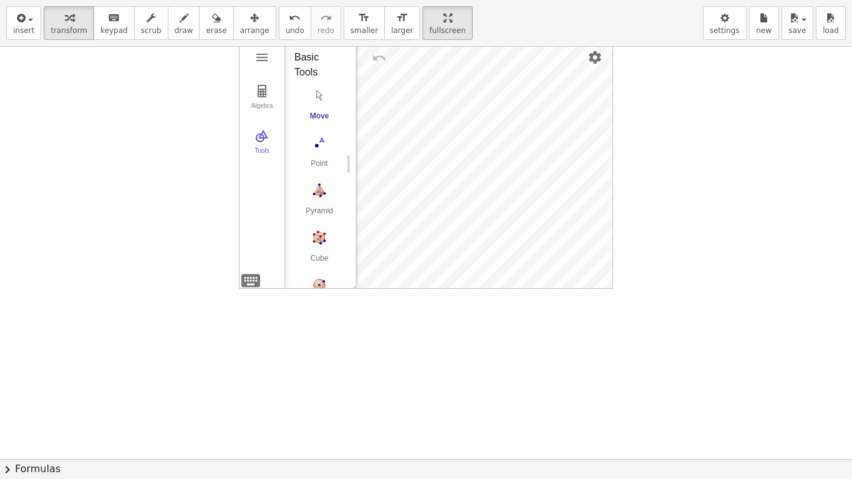 The width and height of the screenshot is (852, 479). I want to click on div: Move, so click(319, 120).